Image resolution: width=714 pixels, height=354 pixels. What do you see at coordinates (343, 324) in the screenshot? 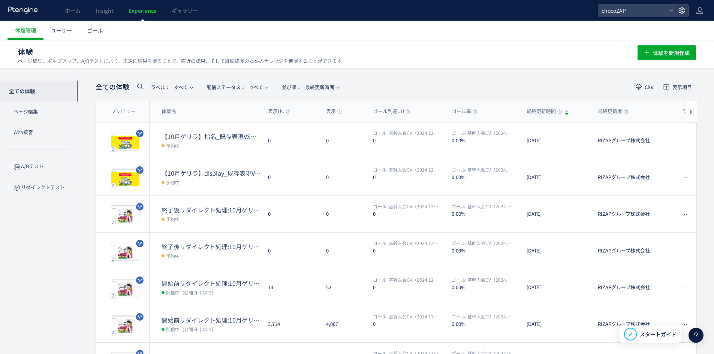
I see `div: 4,007` at bounding box center [343, 324].